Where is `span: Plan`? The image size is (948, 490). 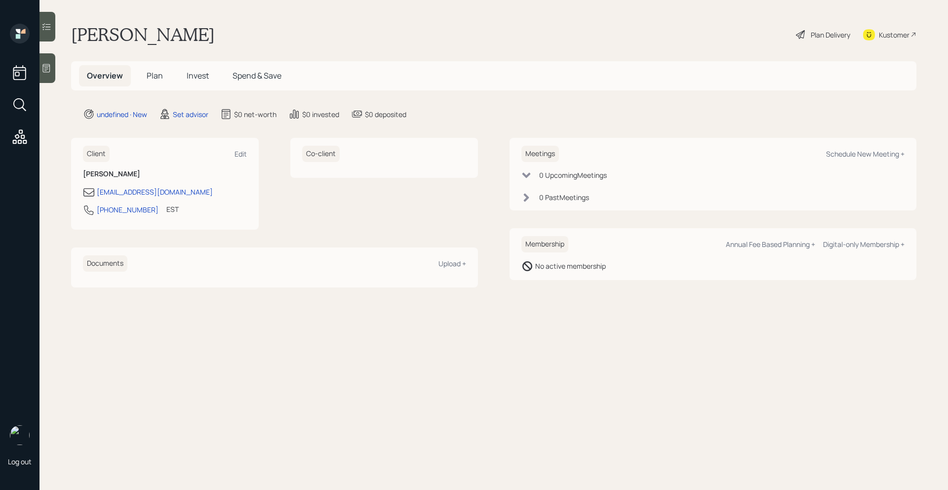 span: Plan is located at coordinates (155, 76).